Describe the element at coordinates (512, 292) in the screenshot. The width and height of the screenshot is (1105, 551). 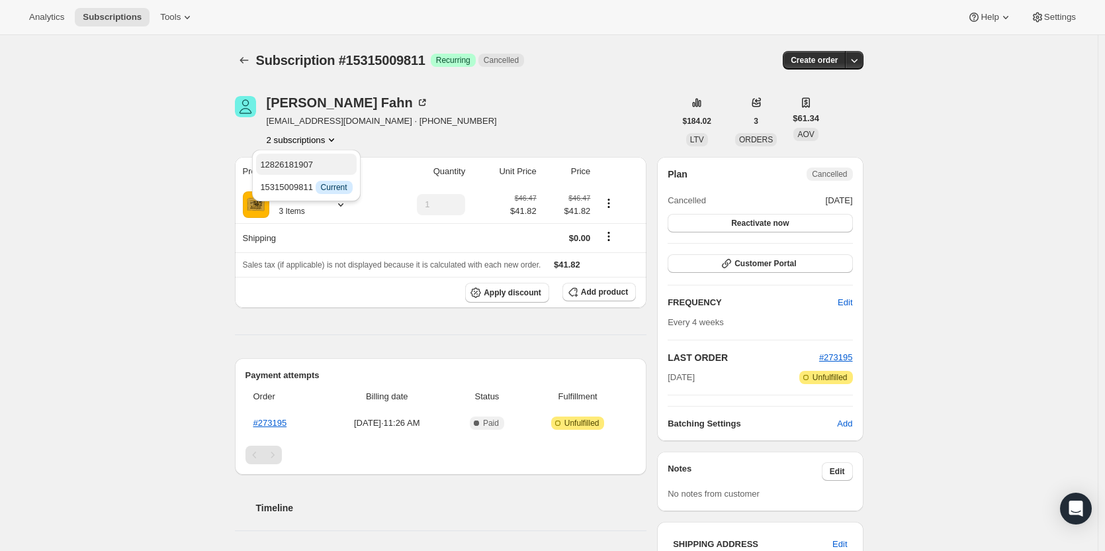
I see `span: Apply discount` at that location.